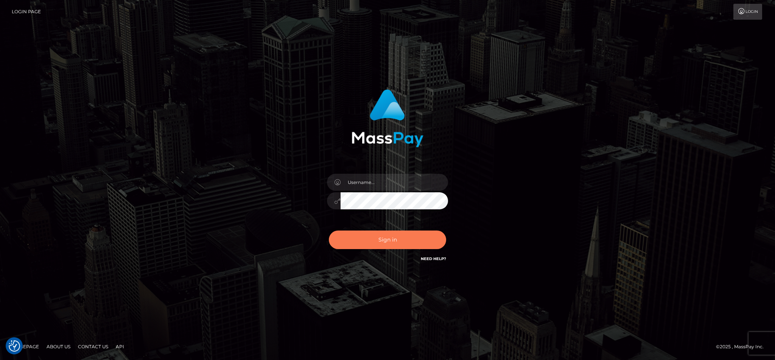  What do you see at coordinates (394, 182) in the screenshot?
I see `input: Username...` at bounding box center [394, 182].